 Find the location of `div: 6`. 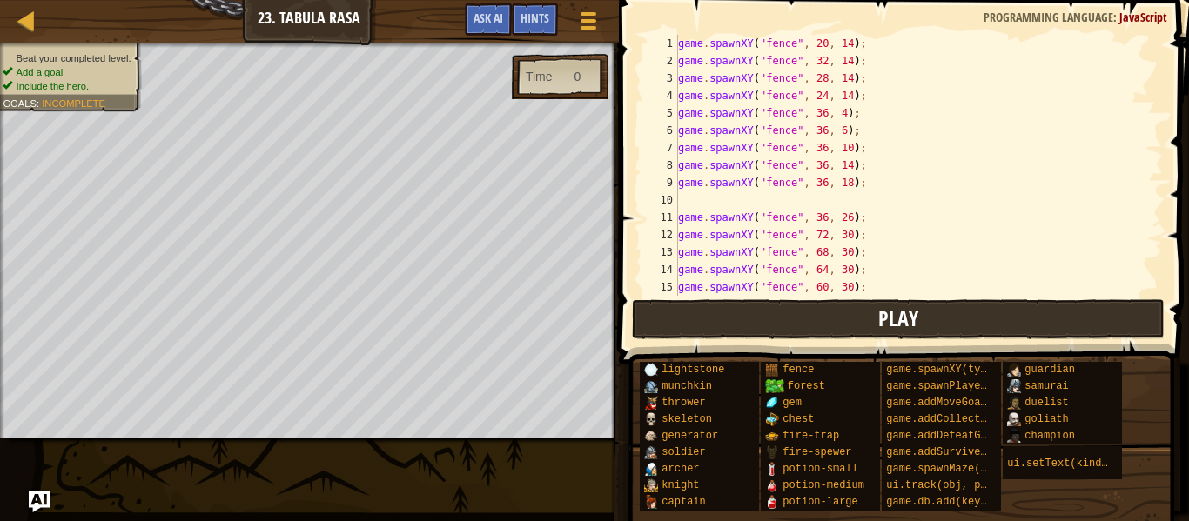

div: 6 is located at coordinates (660, 131).